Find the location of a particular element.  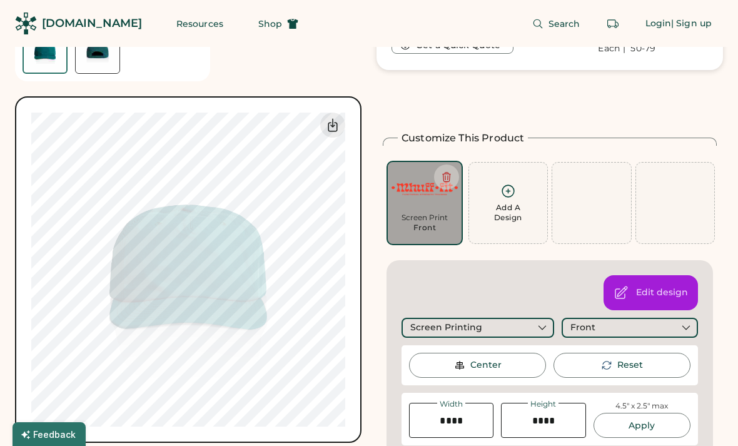

div: Open the design editor to change colors, background, and decoration method. is located at coordinates (661, 293).